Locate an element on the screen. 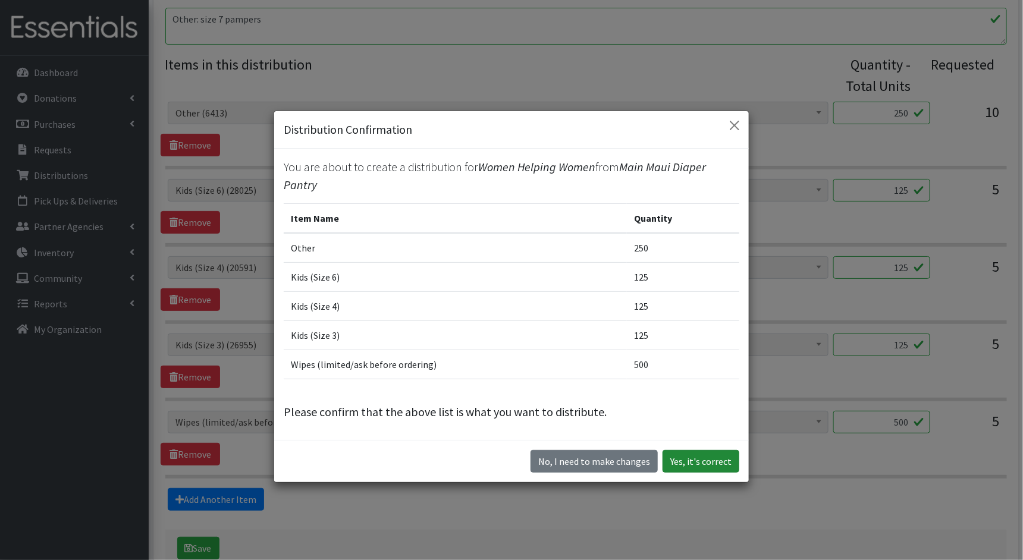 Image resolution: width=1023 pixels, height=560 pixels. span: Women Helping Women is located at coordinates (536, 166).